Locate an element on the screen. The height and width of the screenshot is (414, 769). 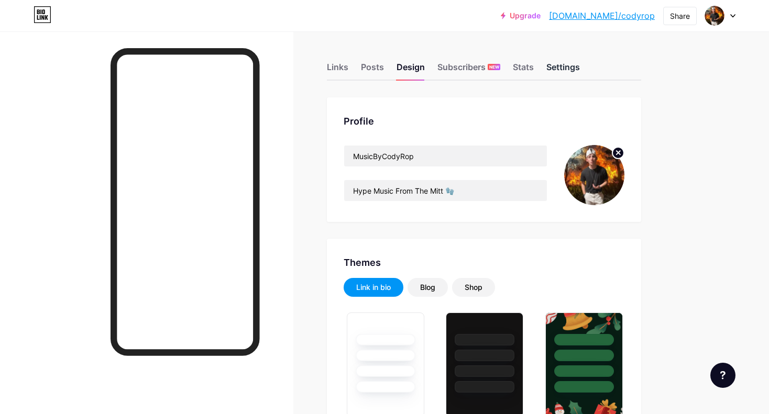
div: Themes is located at coordinates (484, 262).